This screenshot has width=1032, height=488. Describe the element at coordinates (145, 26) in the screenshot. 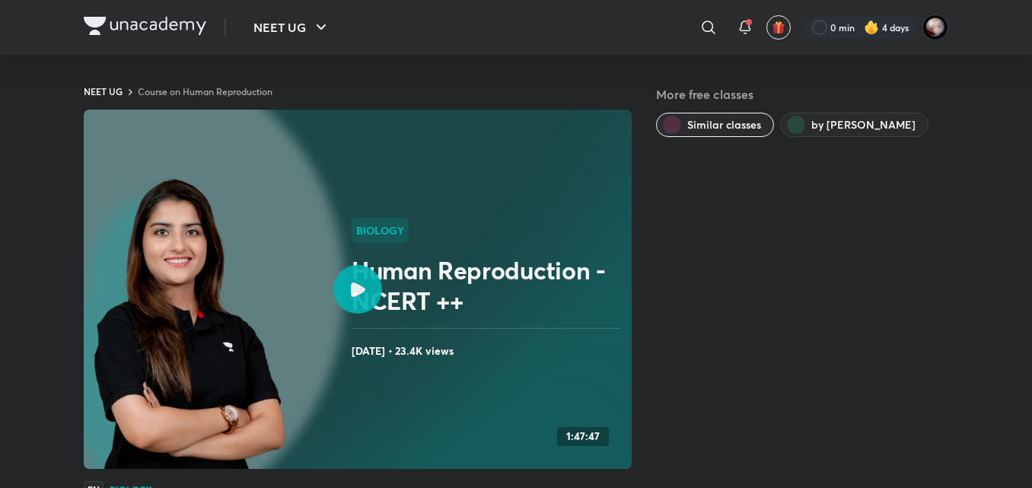

I see `img: Company Logo` at that location.